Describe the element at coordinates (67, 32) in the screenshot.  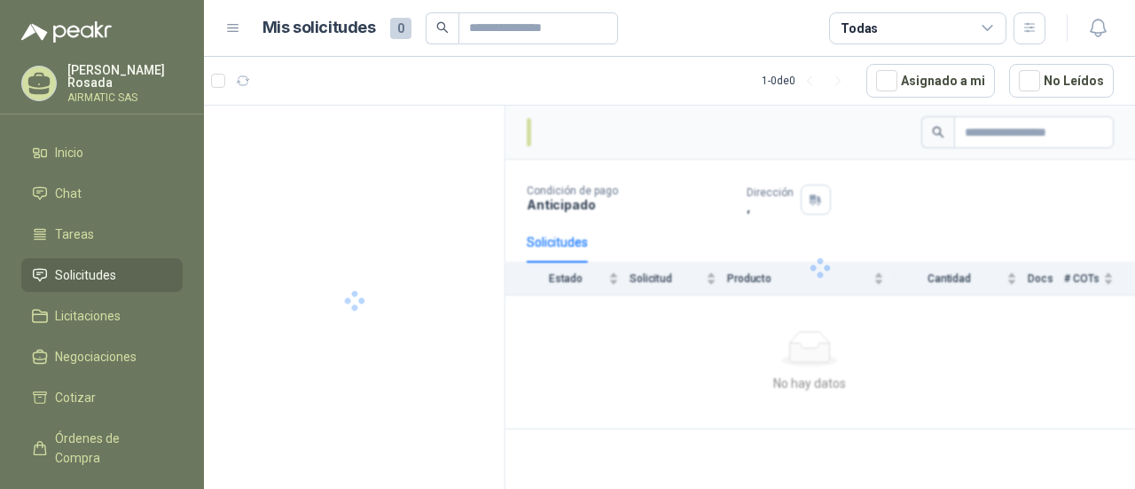
I see `img: Logo peakr` at that location.